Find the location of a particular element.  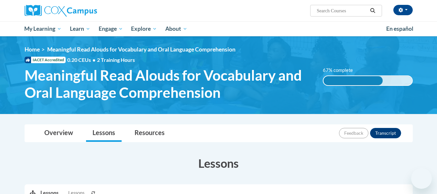

a: Explore is located at coordinates (144, 29).